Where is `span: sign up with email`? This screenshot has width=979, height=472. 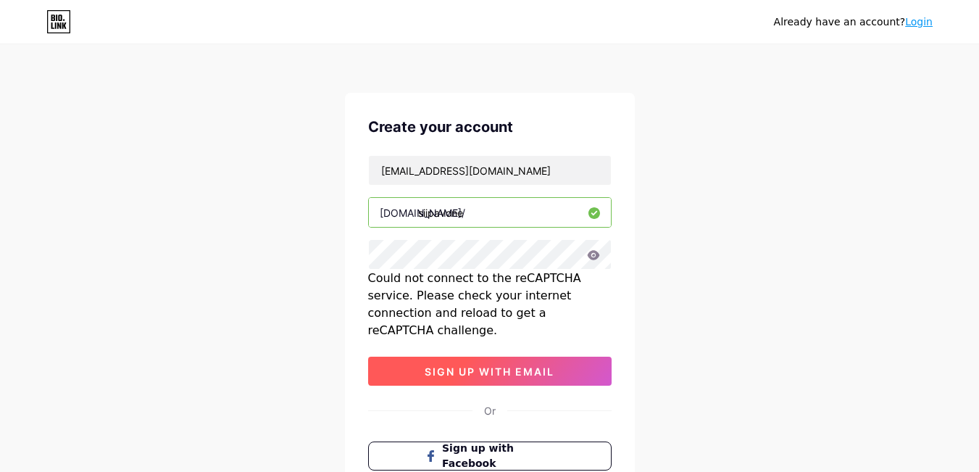 span: sign up with email is located at coordinates (489, 371).